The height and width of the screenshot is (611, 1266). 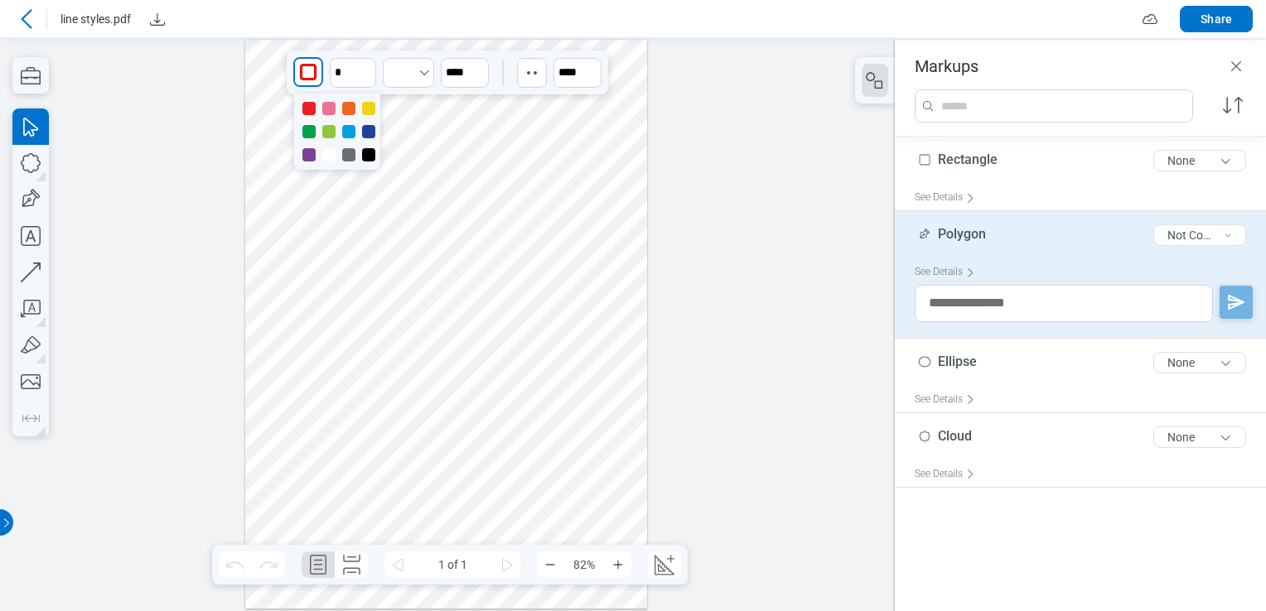 I want to click on span: 82%, so click(x=584, y=565).